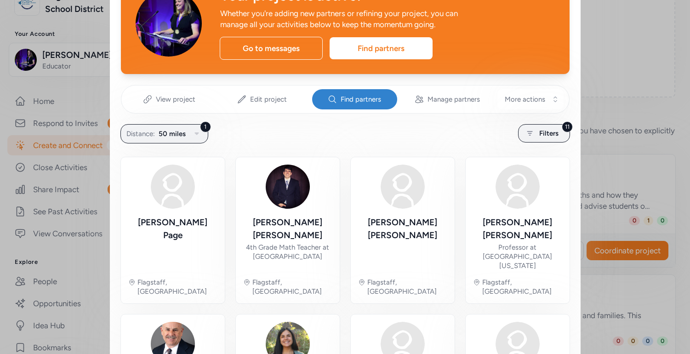  What do you see at coordinates (271, 48) in the screenshot?
I see `div: Go to messages` at bounding box center [271, 48].